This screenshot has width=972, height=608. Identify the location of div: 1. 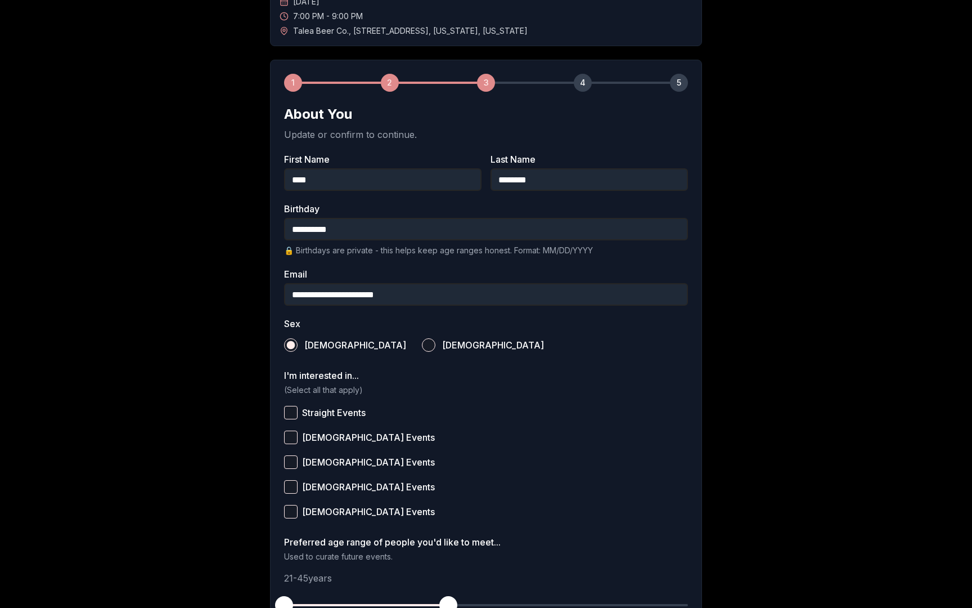
(293, 83).